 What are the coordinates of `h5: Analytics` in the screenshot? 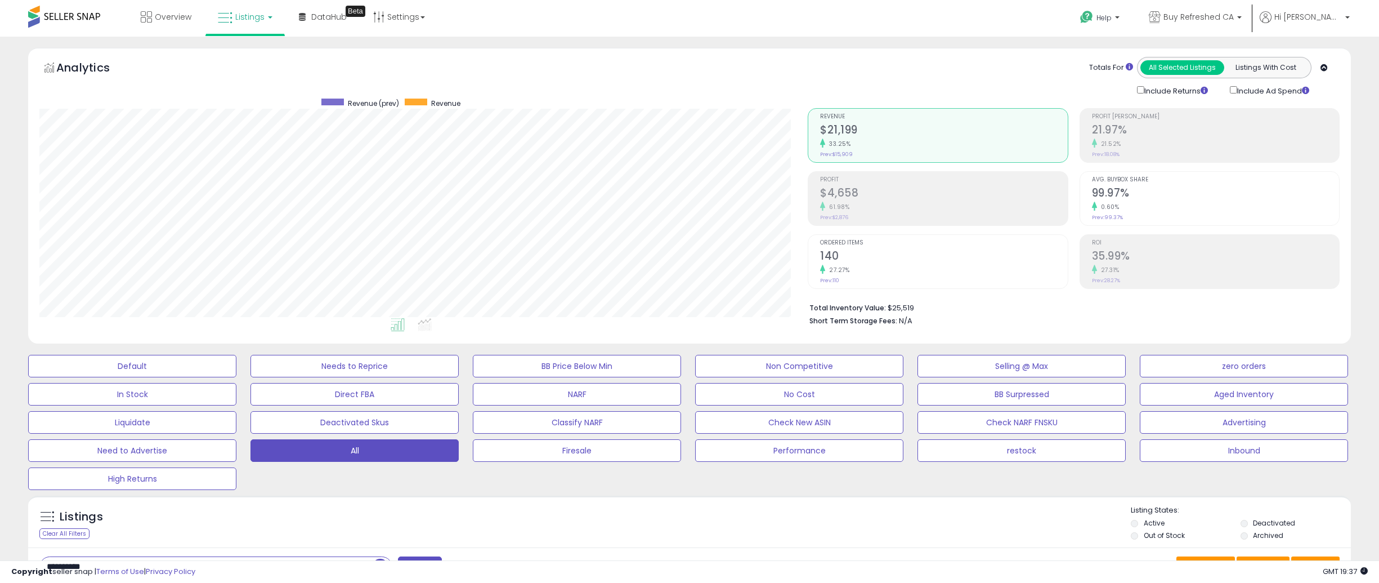 It's located at (94, 69).